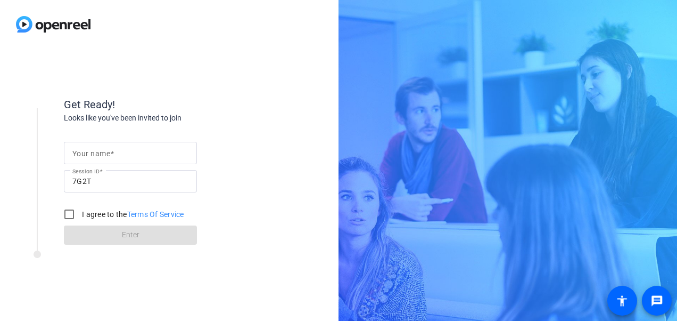 This screenshot has height=321, width=677. Describe the element at coordinates (91, 153) in the screenshot. I see `mat-label: Your name` at that location.